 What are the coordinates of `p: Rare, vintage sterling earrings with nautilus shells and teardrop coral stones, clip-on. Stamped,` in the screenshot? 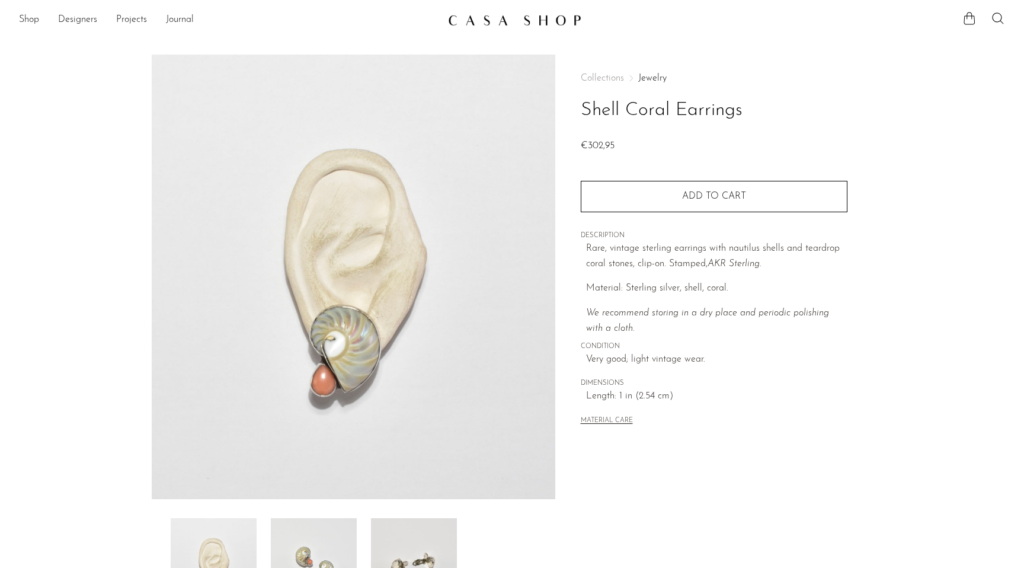 It's located at (716, 256).